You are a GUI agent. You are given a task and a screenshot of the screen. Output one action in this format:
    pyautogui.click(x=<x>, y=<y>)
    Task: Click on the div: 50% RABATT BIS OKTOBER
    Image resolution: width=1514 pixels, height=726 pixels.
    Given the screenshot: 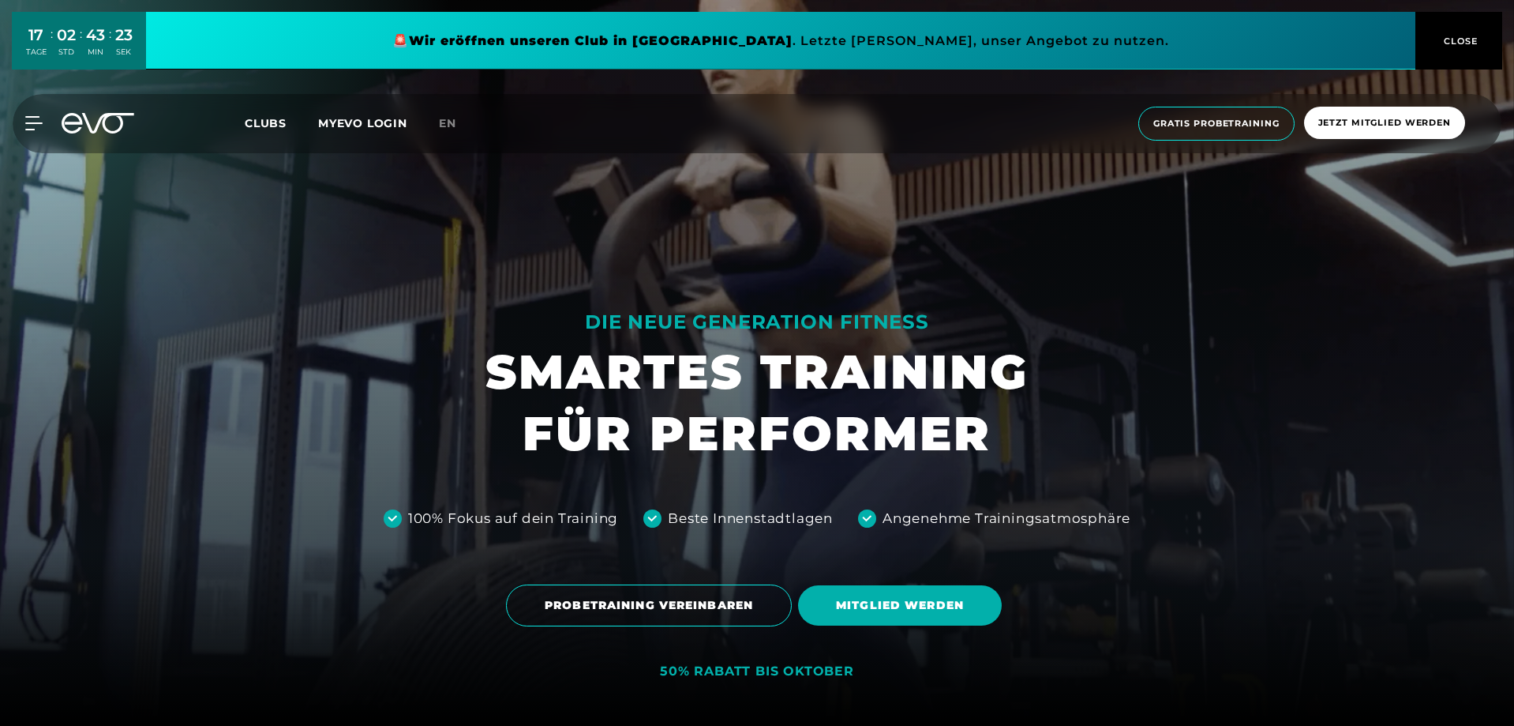 What is the action you would take?
    pyautogui.click(x=757, y=671)
    